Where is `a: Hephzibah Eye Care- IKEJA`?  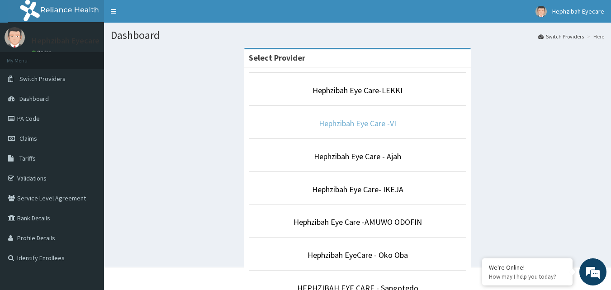
a: Hephzibah Eye Care- IKEJA is located at coordinates (358, 189).